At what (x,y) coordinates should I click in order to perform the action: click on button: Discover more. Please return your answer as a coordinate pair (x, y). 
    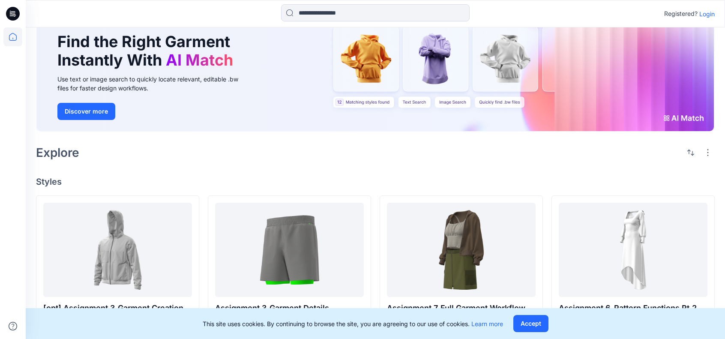
    Looking at the image, I should click on (86, 111).